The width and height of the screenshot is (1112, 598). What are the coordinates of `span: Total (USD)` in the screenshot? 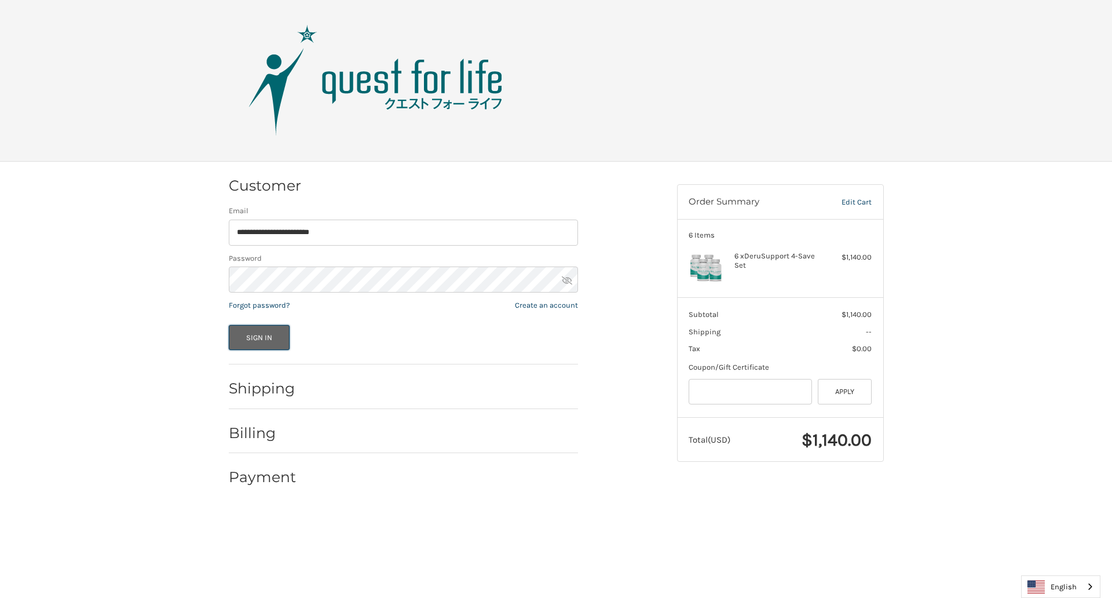 It's located at (709, 440).